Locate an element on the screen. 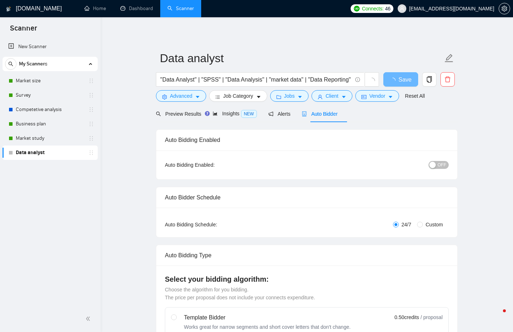 The image size is (513, 332). span: idcard is located at coordinates (364, 97).